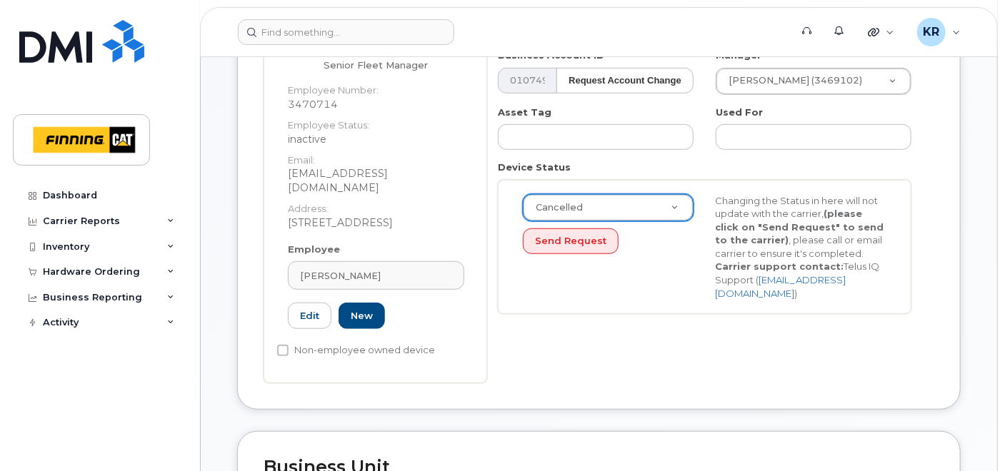 Image resolution: width=1005 pixels, height=471 pixels. I want to click on span: KR, so click(930, 32).